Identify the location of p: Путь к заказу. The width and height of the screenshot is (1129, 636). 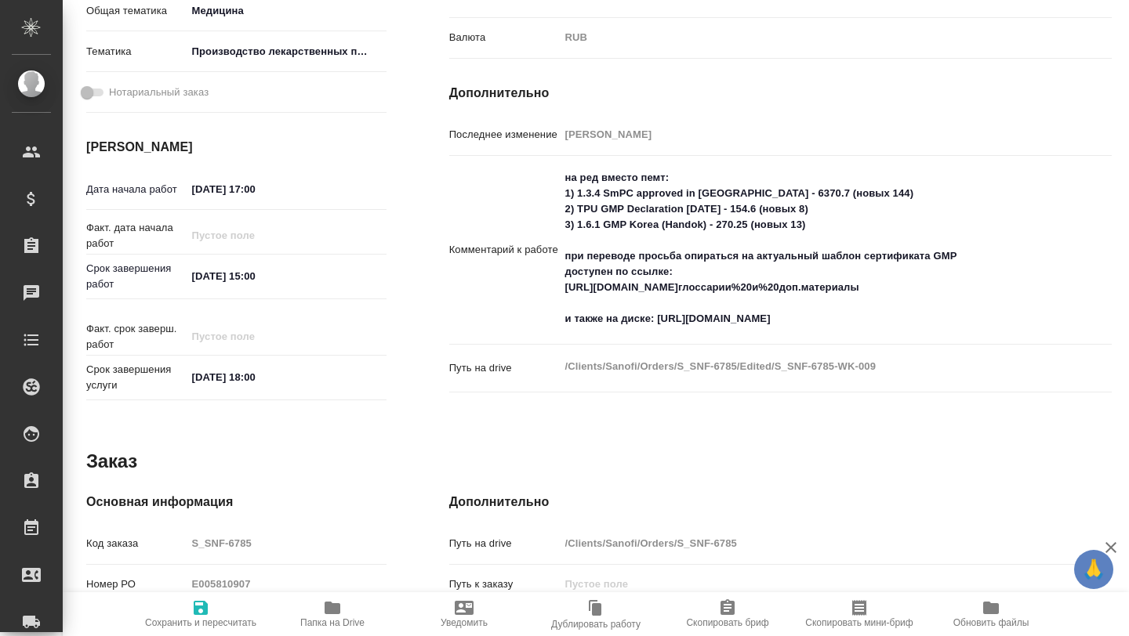
(504, 585).